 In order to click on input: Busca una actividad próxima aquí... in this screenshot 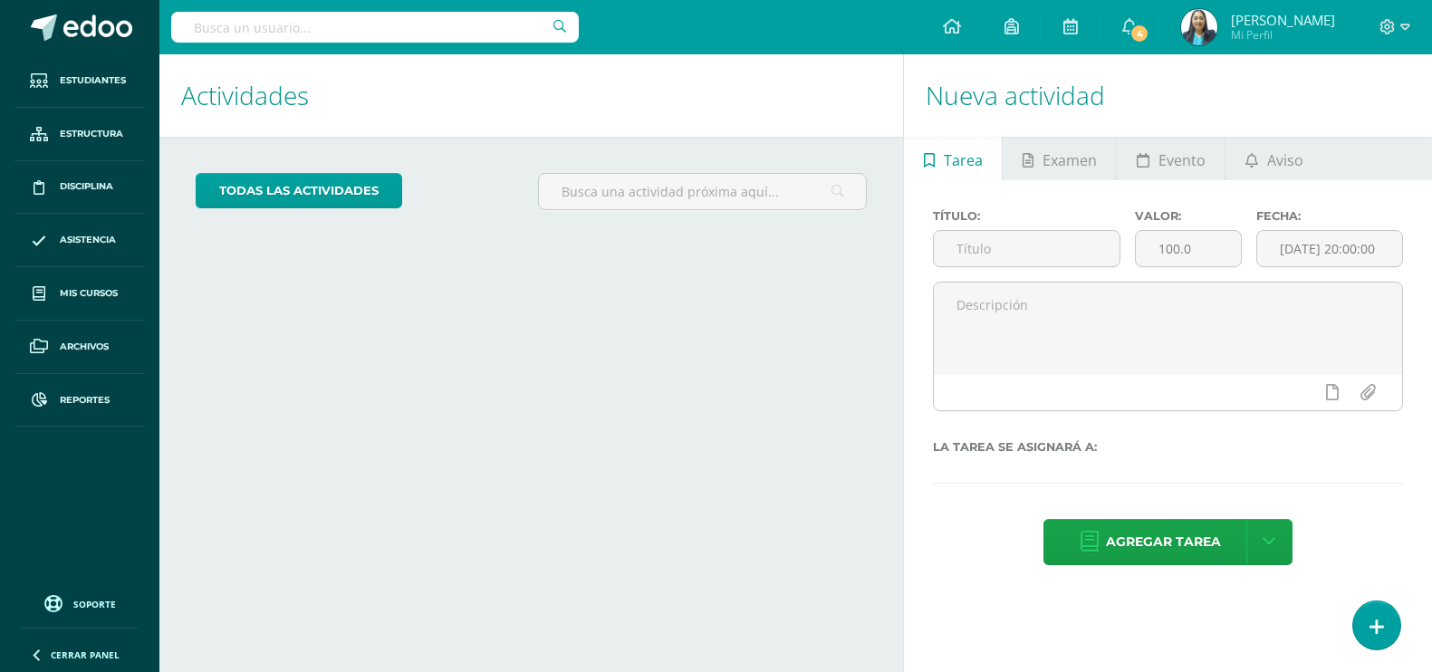, I will do `click(702, 191)`.